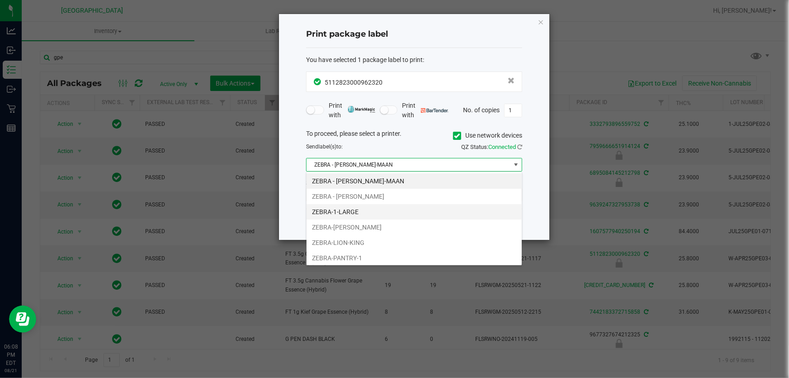 This screenshot has height=378, width=789. I want to click on div: Select a label template., so click(414, 183).